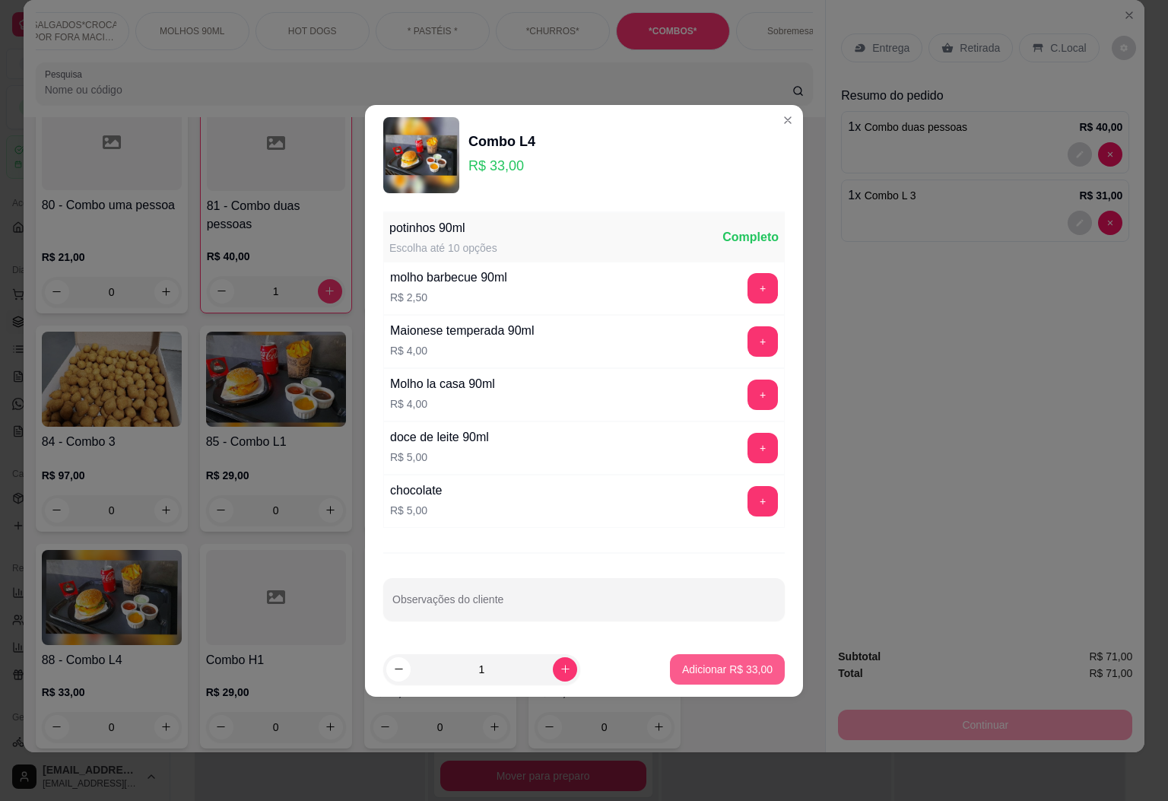  I want to click on div: molho barbecue 90ml, so click(449, 277).